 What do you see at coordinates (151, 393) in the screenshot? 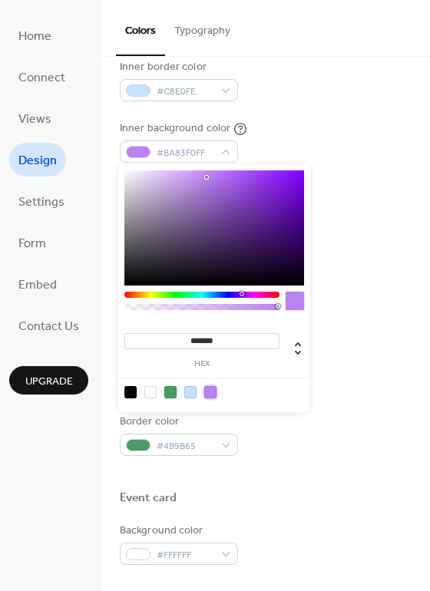
I see `div: rgb(255, 255, 255)` at bounding box center [151, 393].